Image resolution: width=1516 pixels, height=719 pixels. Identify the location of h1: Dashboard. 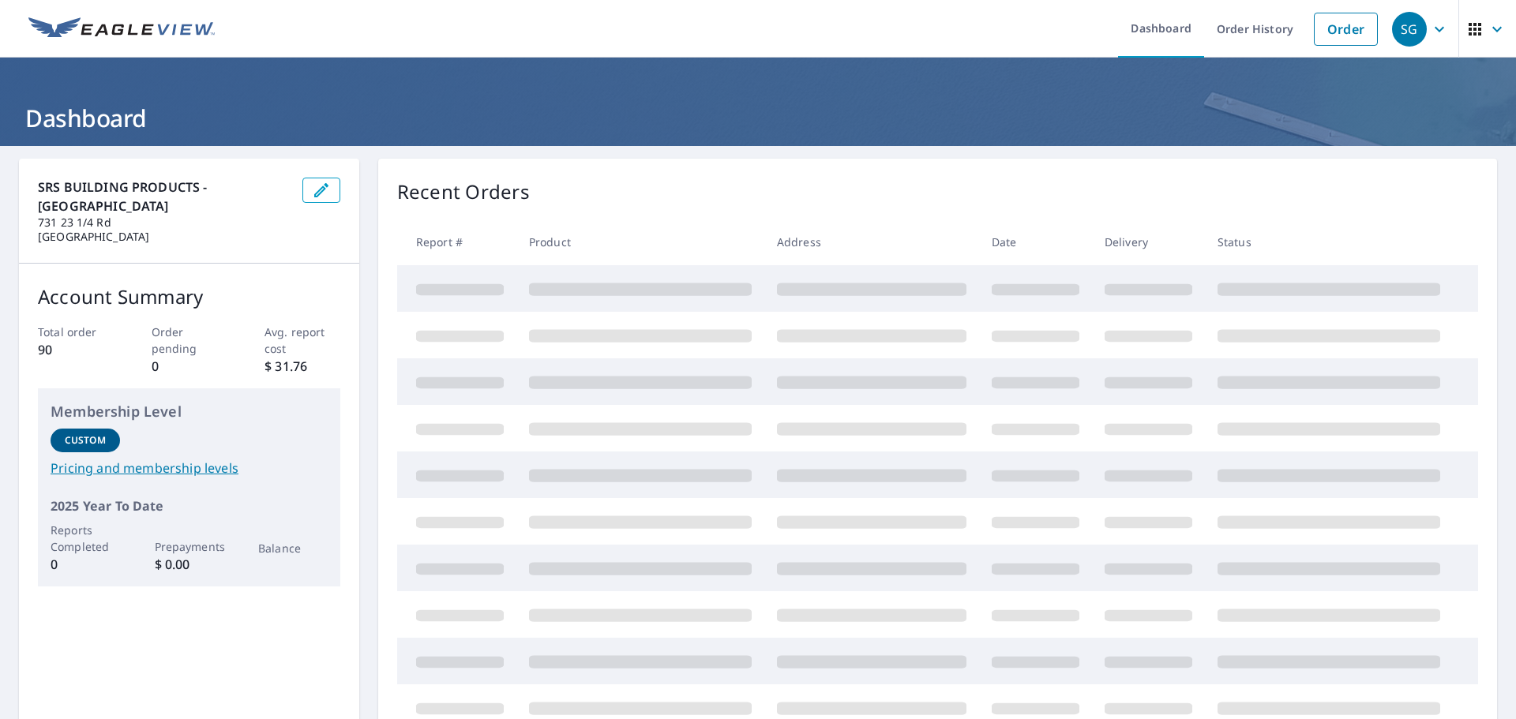
(758, 118).